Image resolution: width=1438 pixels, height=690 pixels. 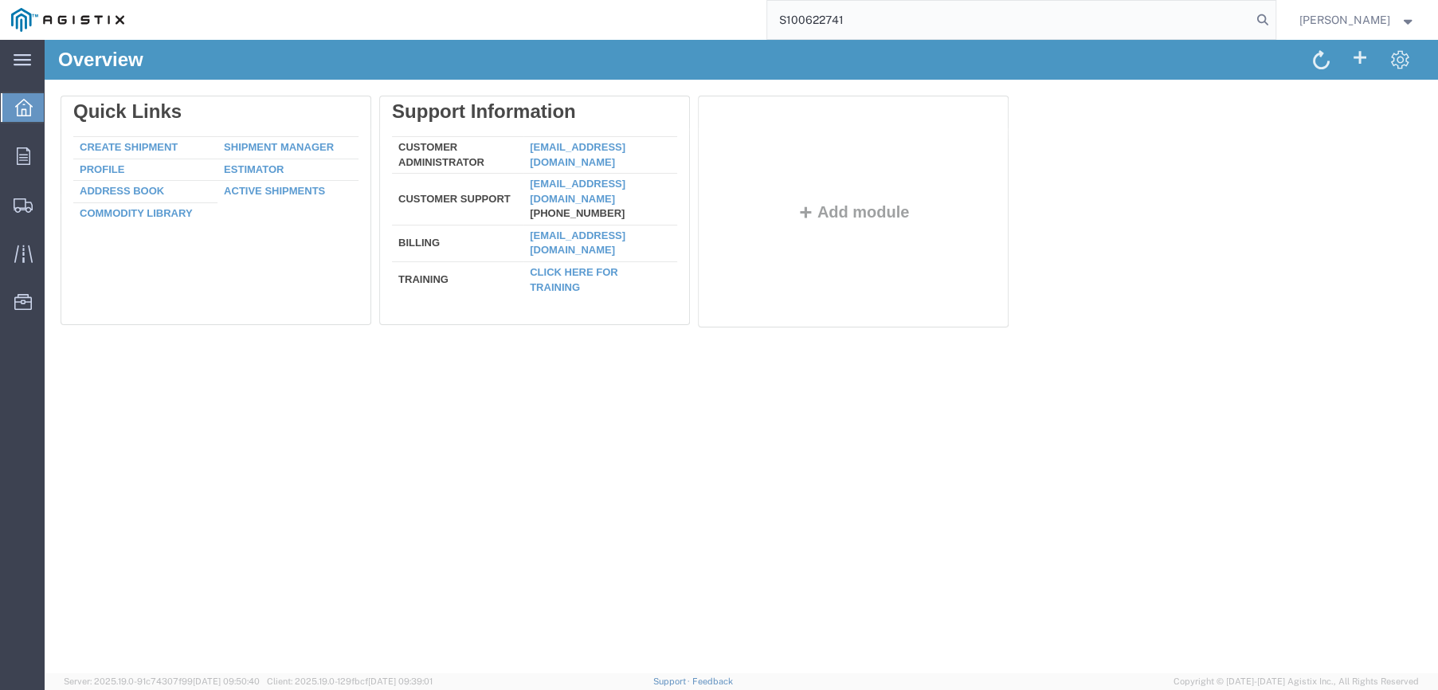 I want to click on span: Client: 2025.19.0-129fbcf, so click(x=350, y=681).